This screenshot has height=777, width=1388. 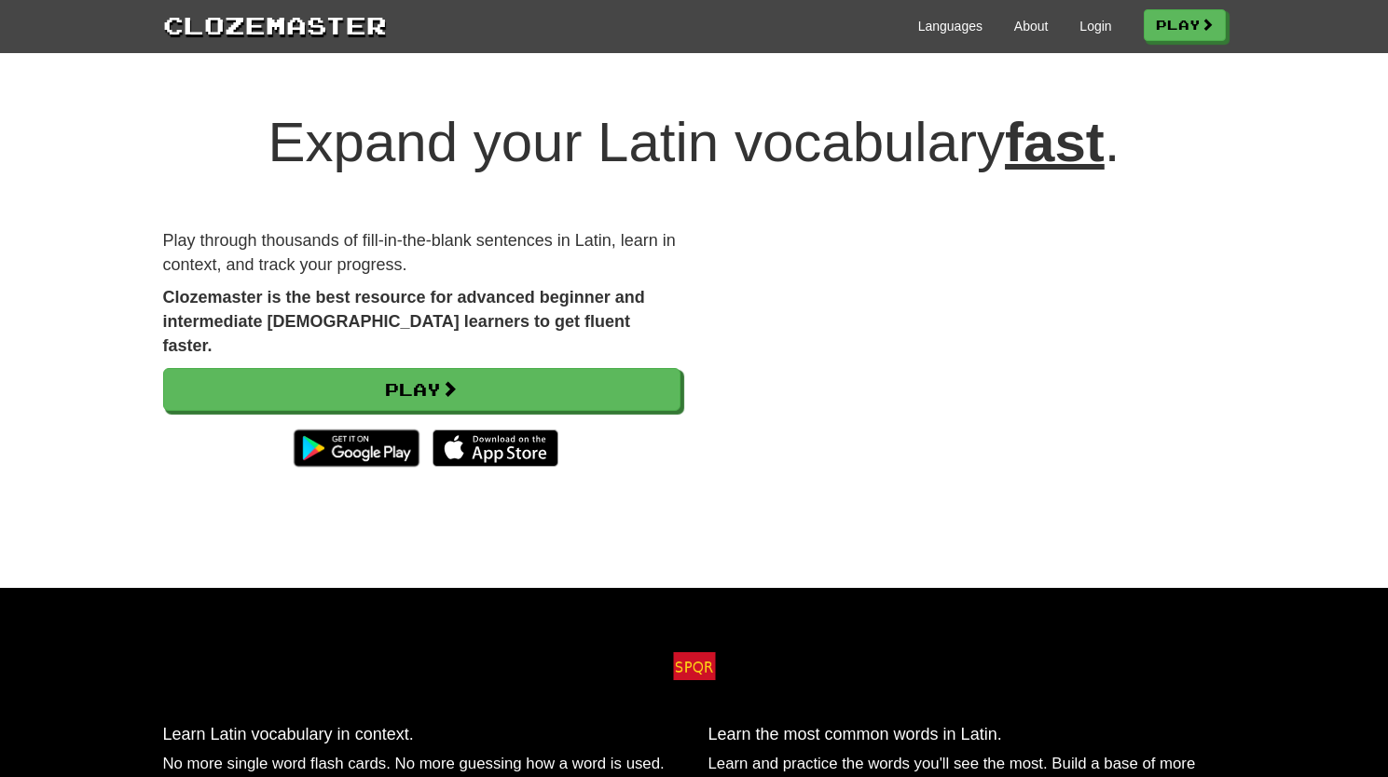 I want to click on u: fast, so click(x=1054, y=142).